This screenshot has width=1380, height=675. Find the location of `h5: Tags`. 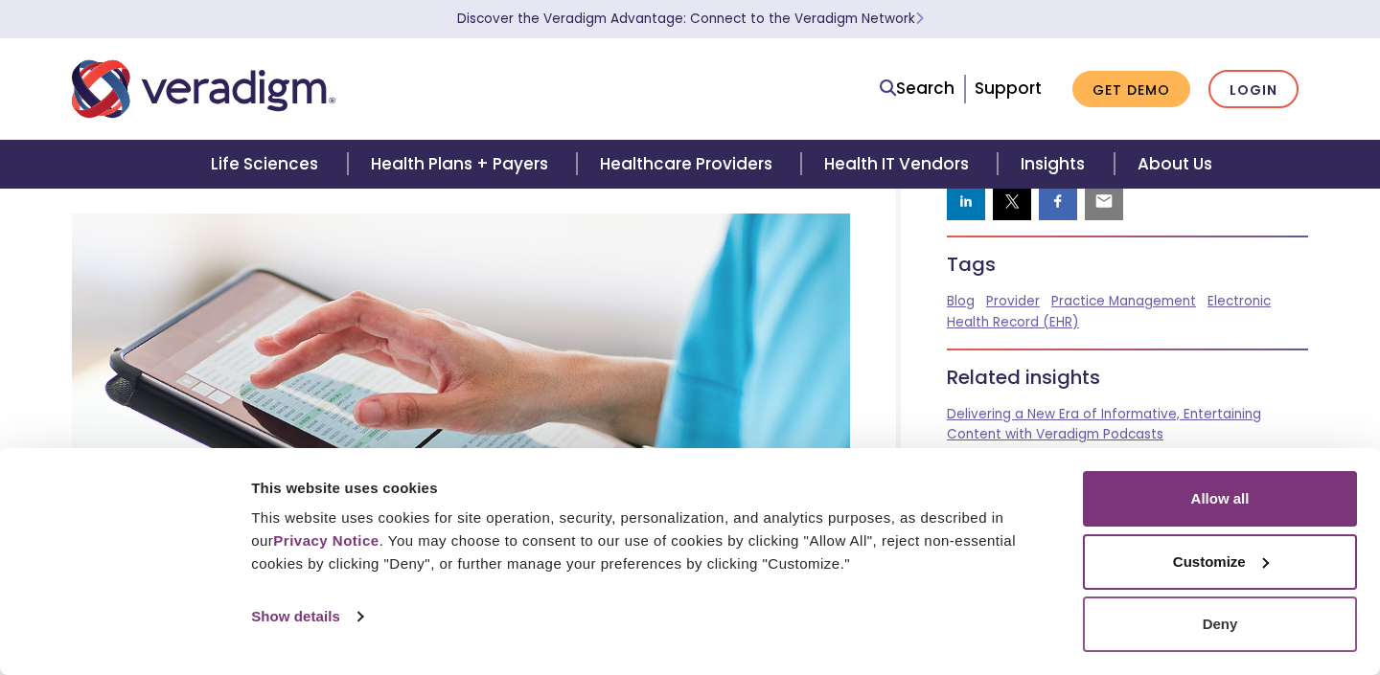

h5: Tags is located at coordinates (1127, 264).